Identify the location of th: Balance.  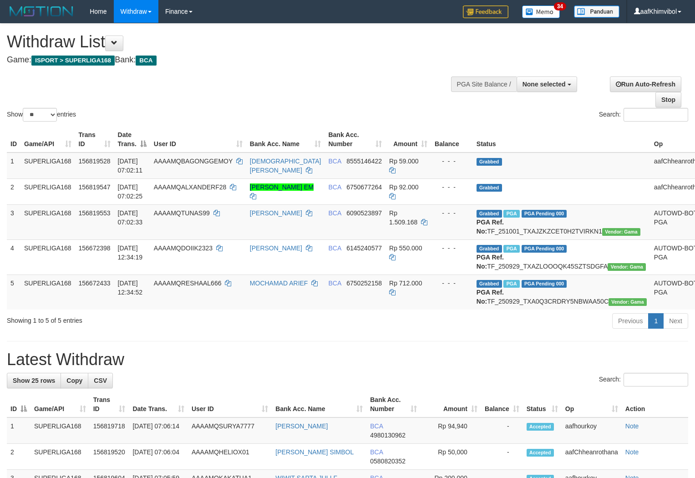
(452, 139).